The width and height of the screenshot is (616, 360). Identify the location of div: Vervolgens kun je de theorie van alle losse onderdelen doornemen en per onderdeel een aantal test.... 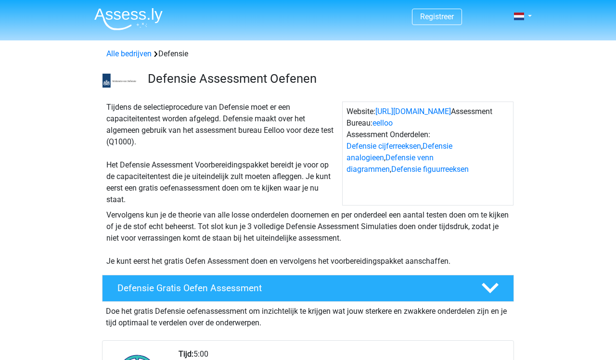
(308, 238).